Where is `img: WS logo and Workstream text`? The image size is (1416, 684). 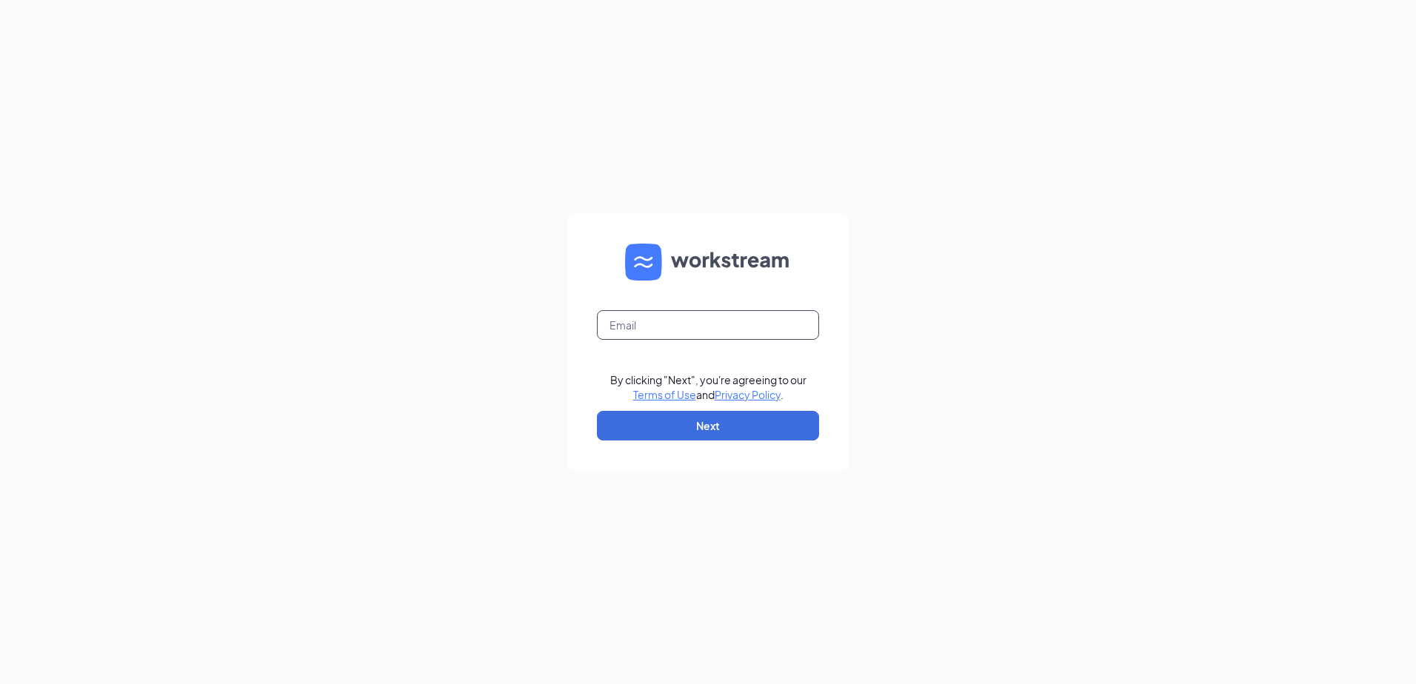
img: WS logo and Workstream text is located at coordinates (708, 262).